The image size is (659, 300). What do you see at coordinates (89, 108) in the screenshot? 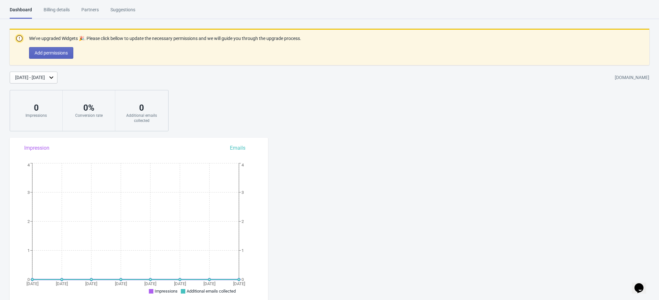
I see `div: 0 %` at bounding box center [89, 108].